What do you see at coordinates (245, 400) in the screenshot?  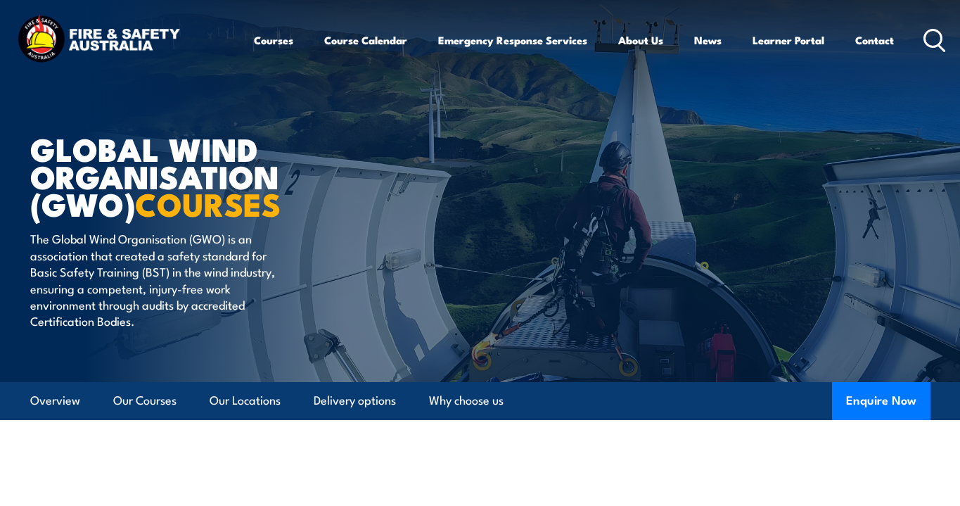 I see `a: Our Locations` at bounding box center [245, 400].